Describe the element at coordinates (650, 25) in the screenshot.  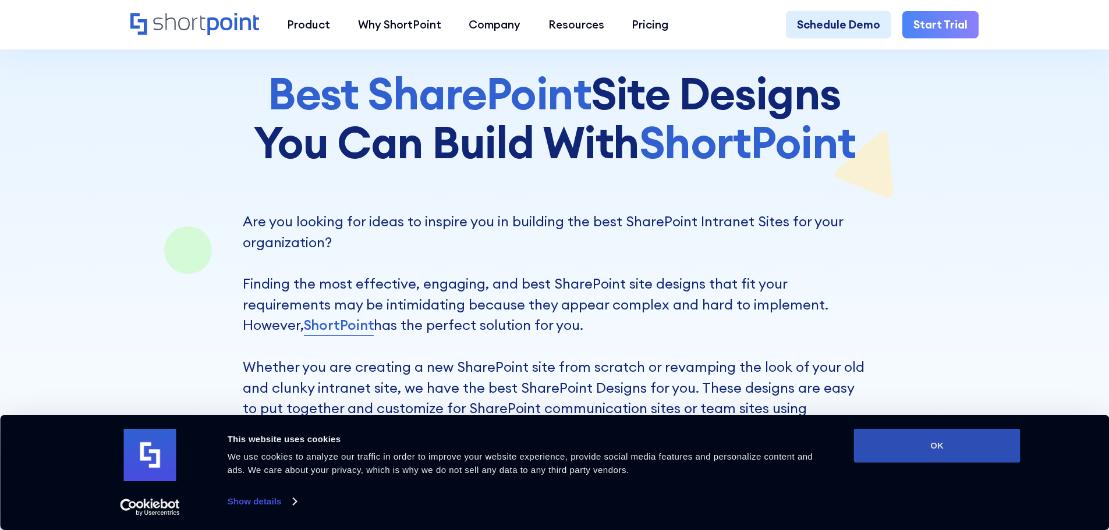
I see `a: Pricing` at that location.